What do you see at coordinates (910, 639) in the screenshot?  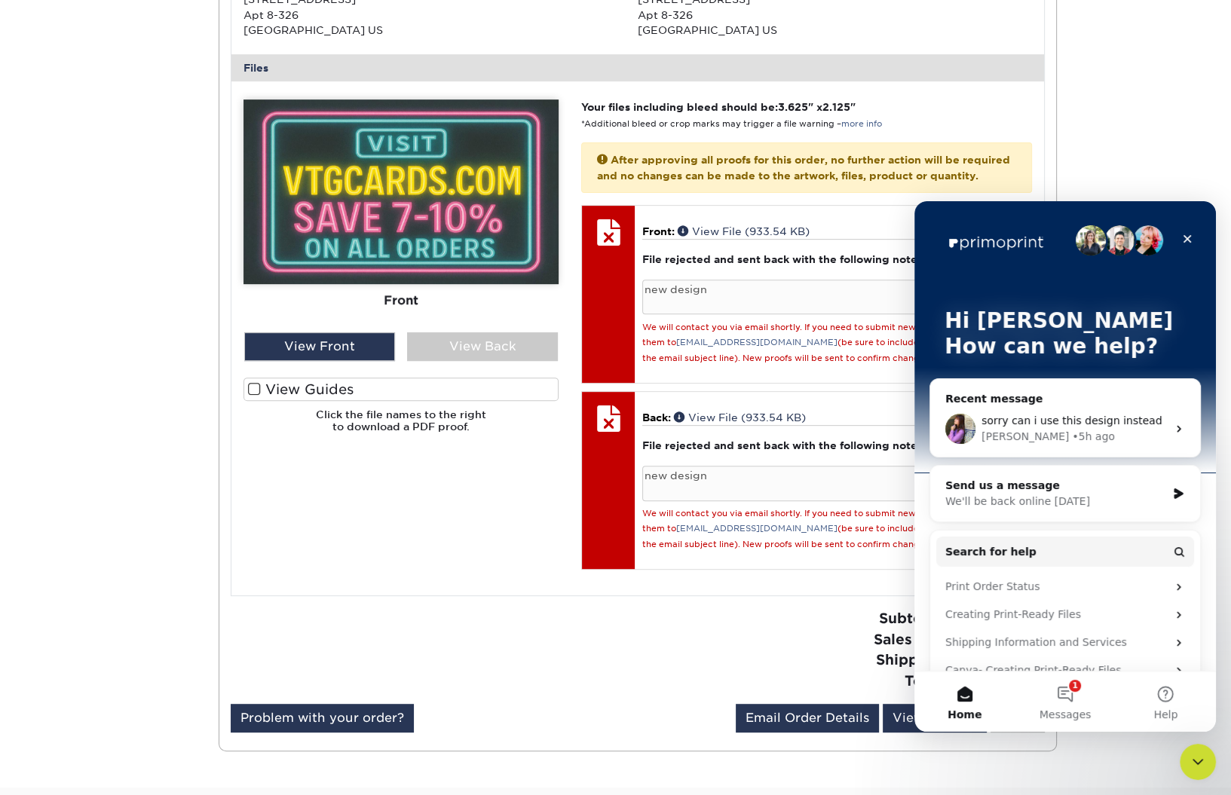 I see `strong: Sales Tax:` at bounding box center [910, 639].